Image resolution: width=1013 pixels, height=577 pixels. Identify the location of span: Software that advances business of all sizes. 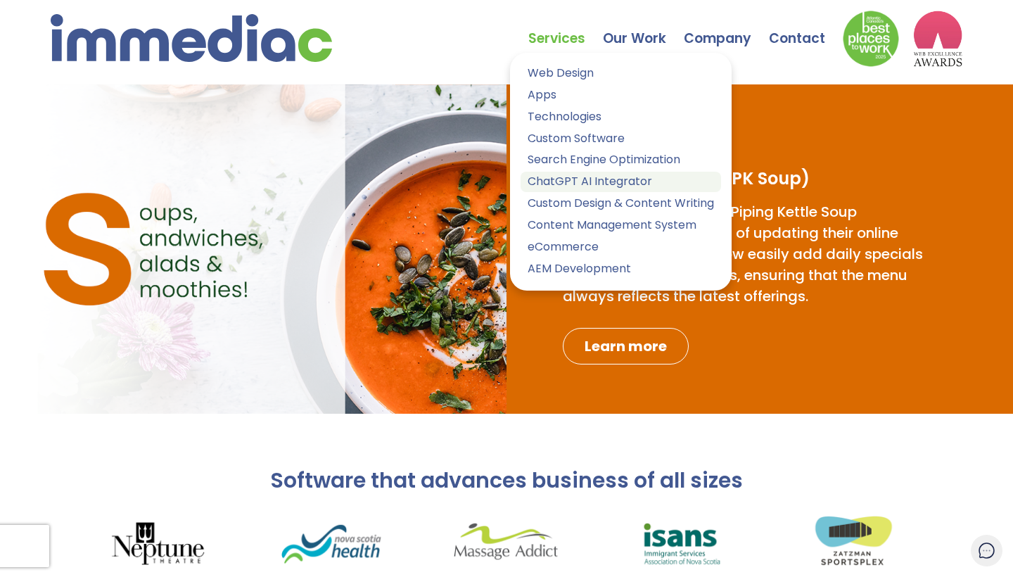
(507, 480).